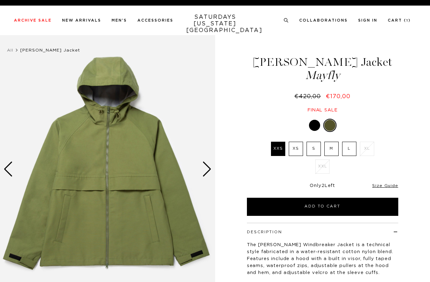 Image resolution: width=430 pixels, height=282 pixels. Describe the element at coordinates (322, 186) in the screenshot. I see `div: Only Left` at that location.